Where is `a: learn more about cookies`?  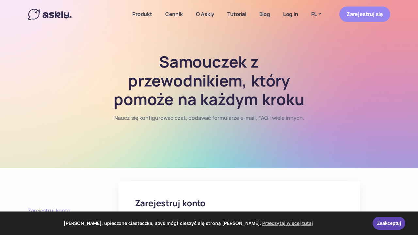
a: learn more about cookies is located at coordinates (288, 224).